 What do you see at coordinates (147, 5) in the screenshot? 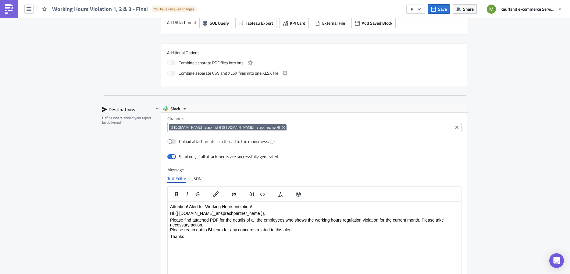
I see `p: Attention! Alert for Working Hours Violation!` at bounding box center [147, 5].